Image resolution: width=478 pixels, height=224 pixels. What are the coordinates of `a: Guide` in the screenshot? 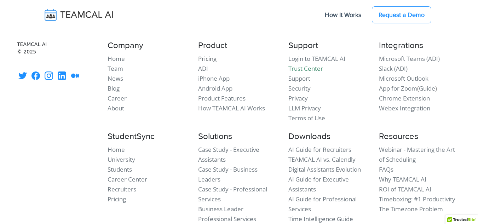 It's located at (427, 88).